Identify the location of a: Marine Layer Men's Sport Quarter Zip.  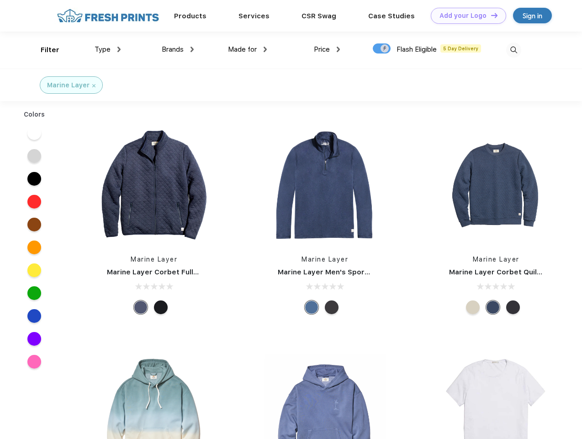
(344, 272).